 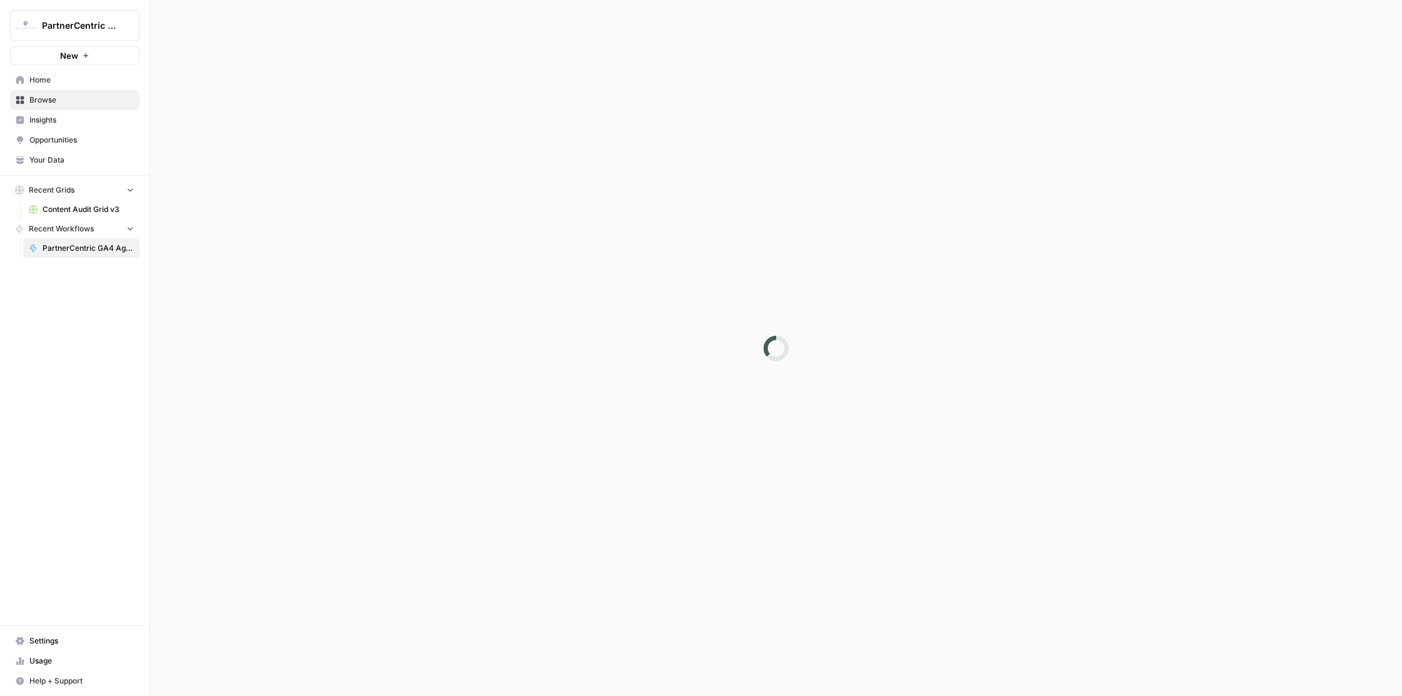 What do you see at coordinates (74, 661) in the screenshot?
I see `a: Usage` at bounding box center [74, 661].